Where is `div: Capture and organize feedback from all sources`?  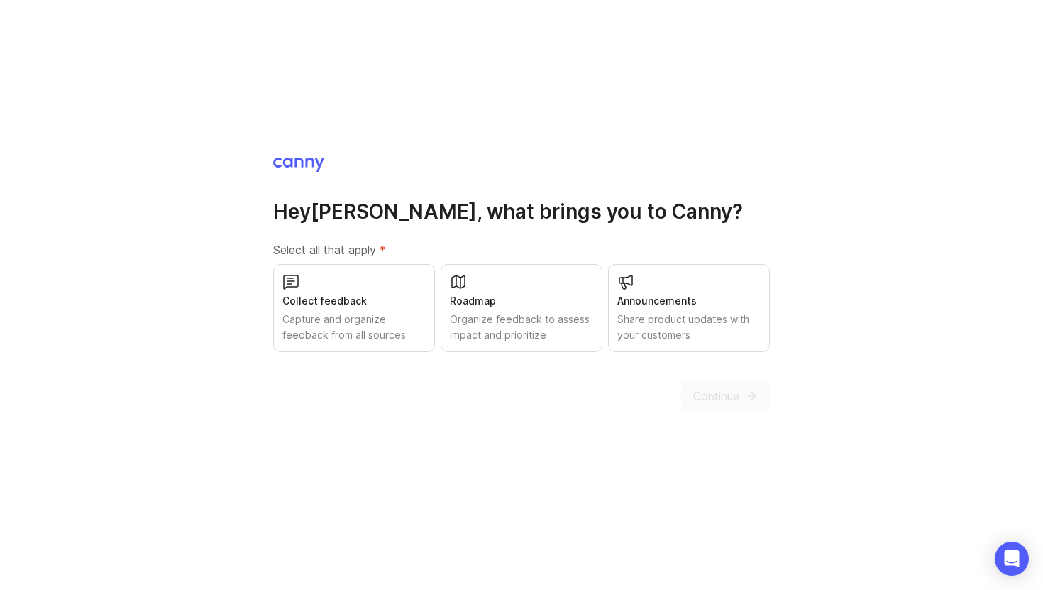
div: Capture and organize feedback from all sources is located at coordinates (354, 327).